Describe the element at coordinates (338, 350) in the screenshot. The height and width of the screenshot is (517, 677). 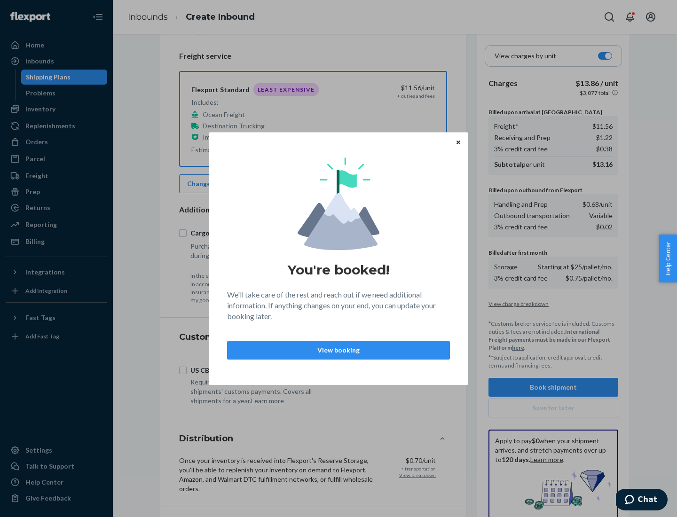
I see `button: View booking` at that location.